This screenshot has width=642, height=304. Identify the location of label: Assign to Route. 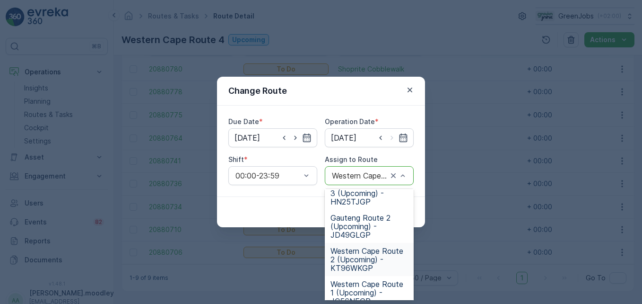
(351, 159).